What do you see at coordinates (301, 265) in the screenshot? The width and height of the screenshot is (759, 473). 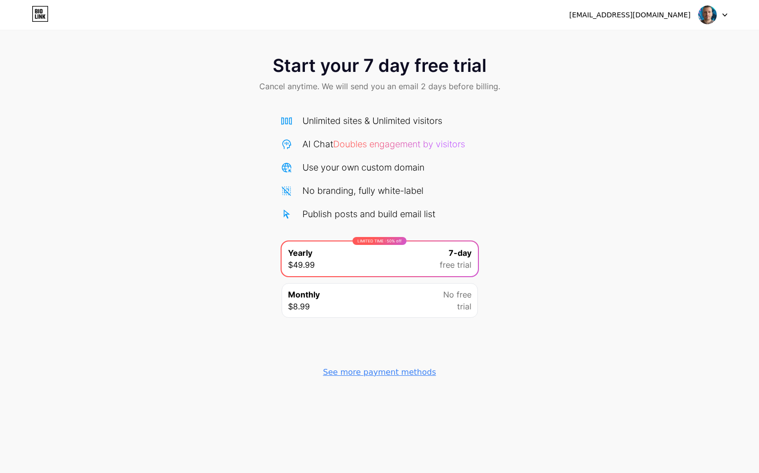 I see `span: $49.99` at bounding box center [301, 265].